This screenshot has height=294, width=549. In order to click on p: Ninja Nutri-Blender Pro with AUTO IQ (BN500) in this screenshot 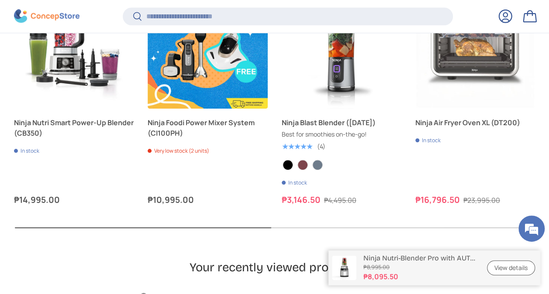, I will do `click(420, 258)`.